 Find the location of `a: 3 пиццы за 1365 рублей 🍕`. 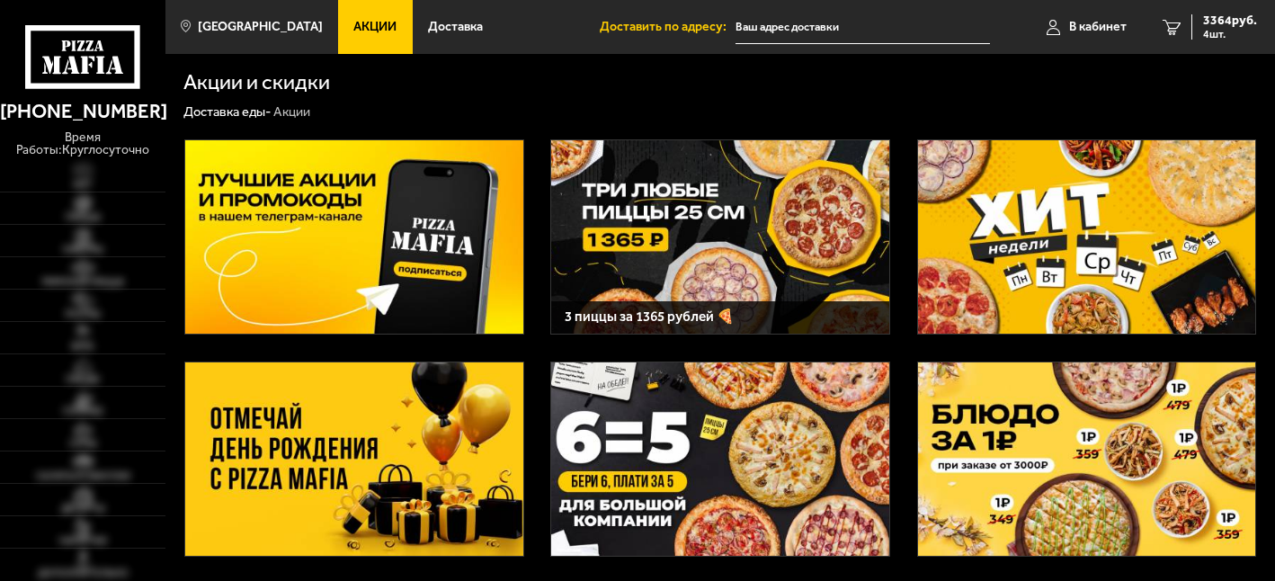

a: 3 пиццы за 1365 рублей 🍕 is located at coordinates (720, 237).